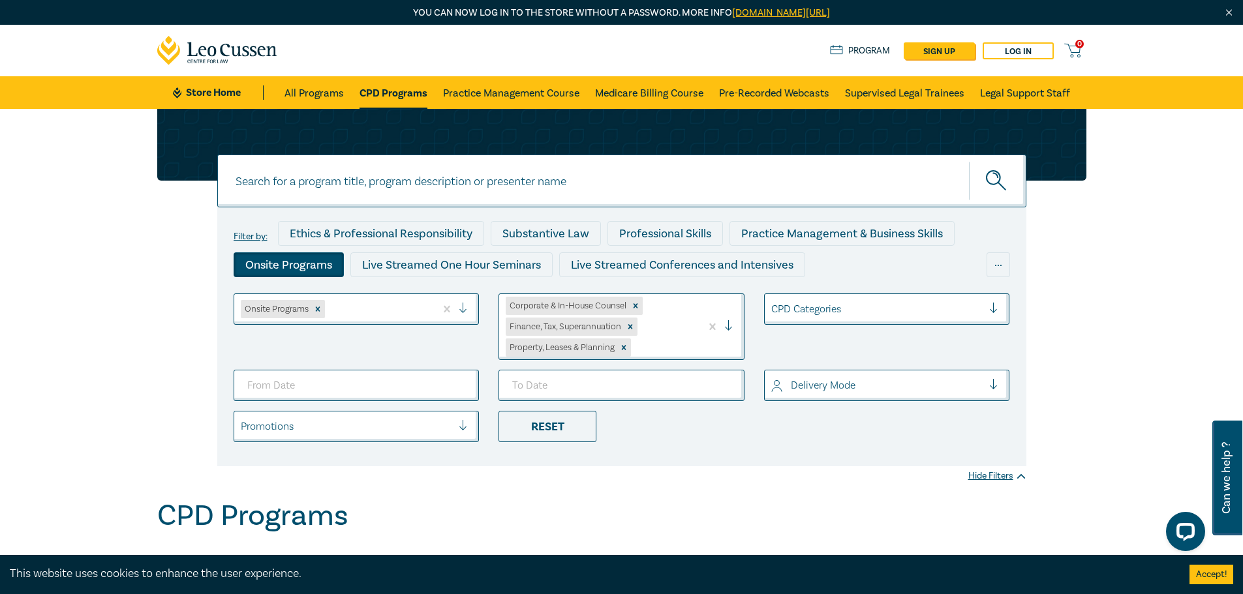 The image size is (1243, 594). Describe the element at coordinates (624, 348) in the screenshot. I see `div: Remove Property, Leases & Planning` at that location.